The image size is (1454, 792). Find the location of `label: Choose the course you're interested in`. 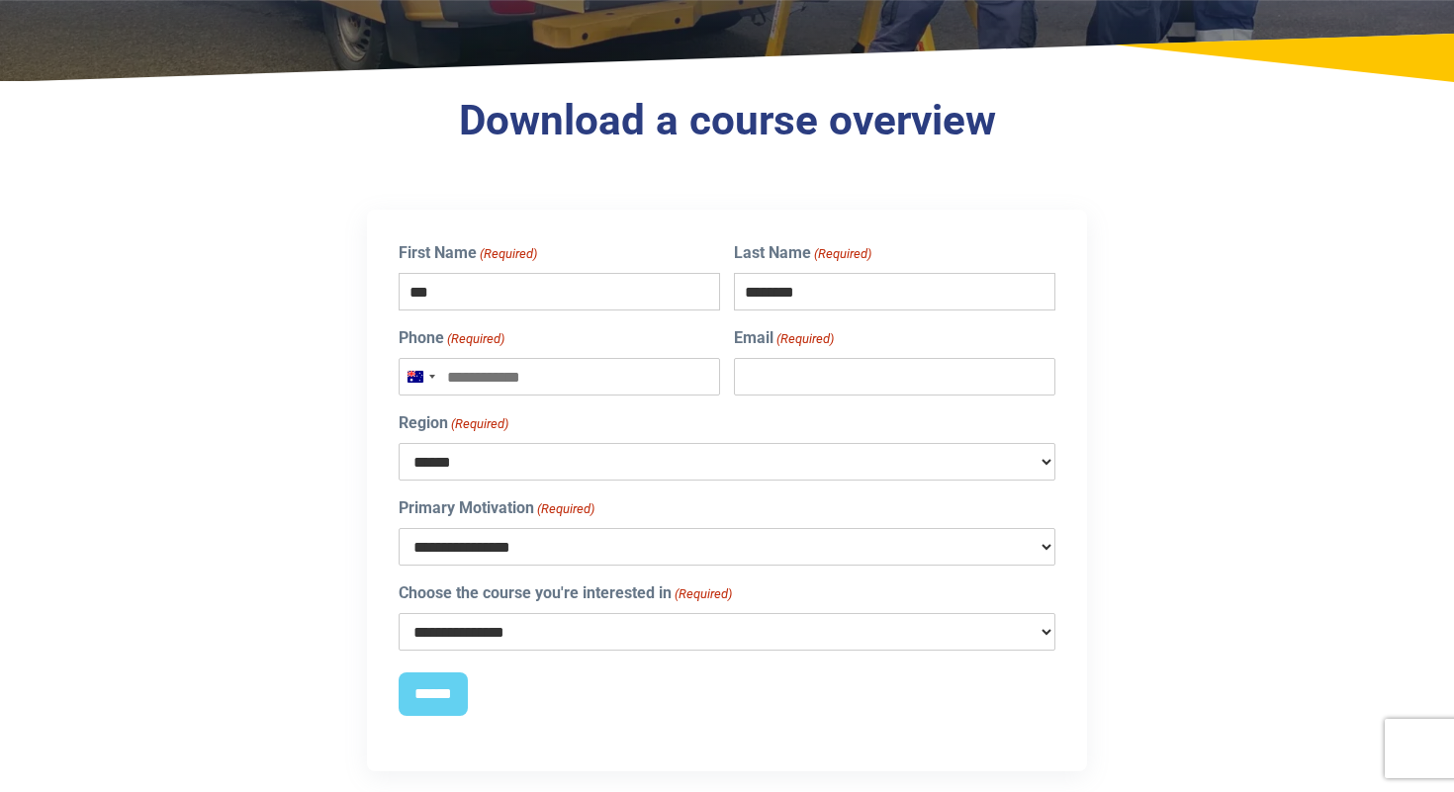

label: Choose the course you're interested in is located at coordinates (565, 593).